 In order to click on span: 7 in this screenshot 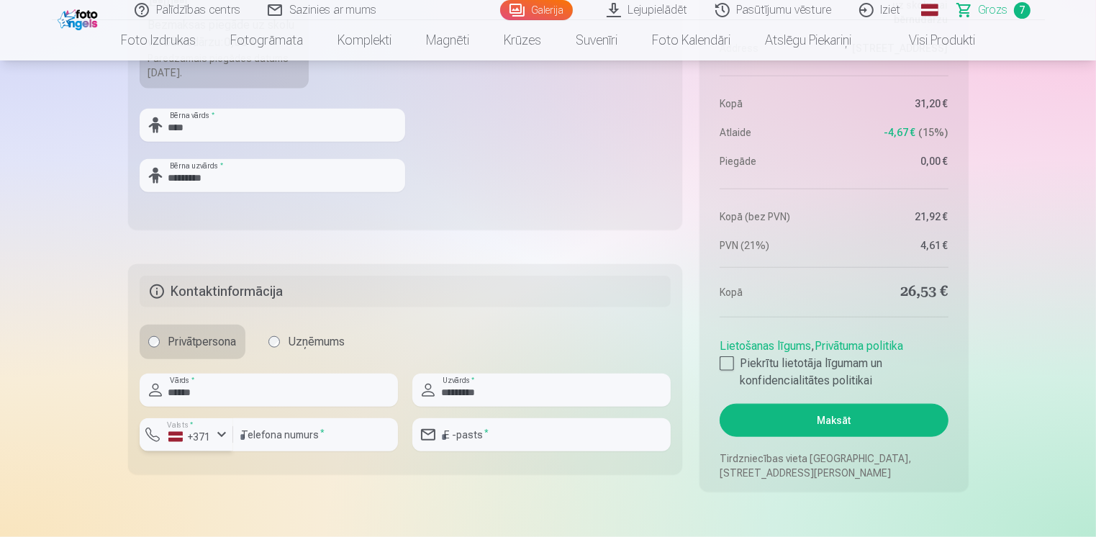, I will do `click(1022, 10)`.